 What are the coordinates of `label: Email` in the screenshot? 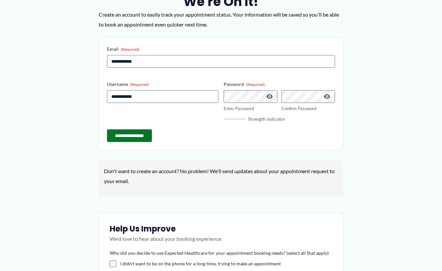 It's located at (221, 49).